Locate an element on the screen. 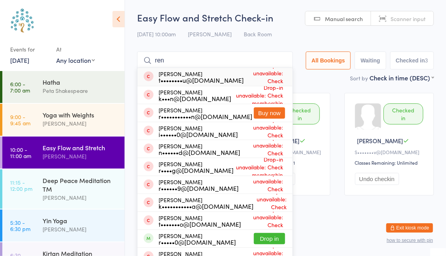 This screenshot has width=446, height=256. input: Search is located at coordinates (215, 61).